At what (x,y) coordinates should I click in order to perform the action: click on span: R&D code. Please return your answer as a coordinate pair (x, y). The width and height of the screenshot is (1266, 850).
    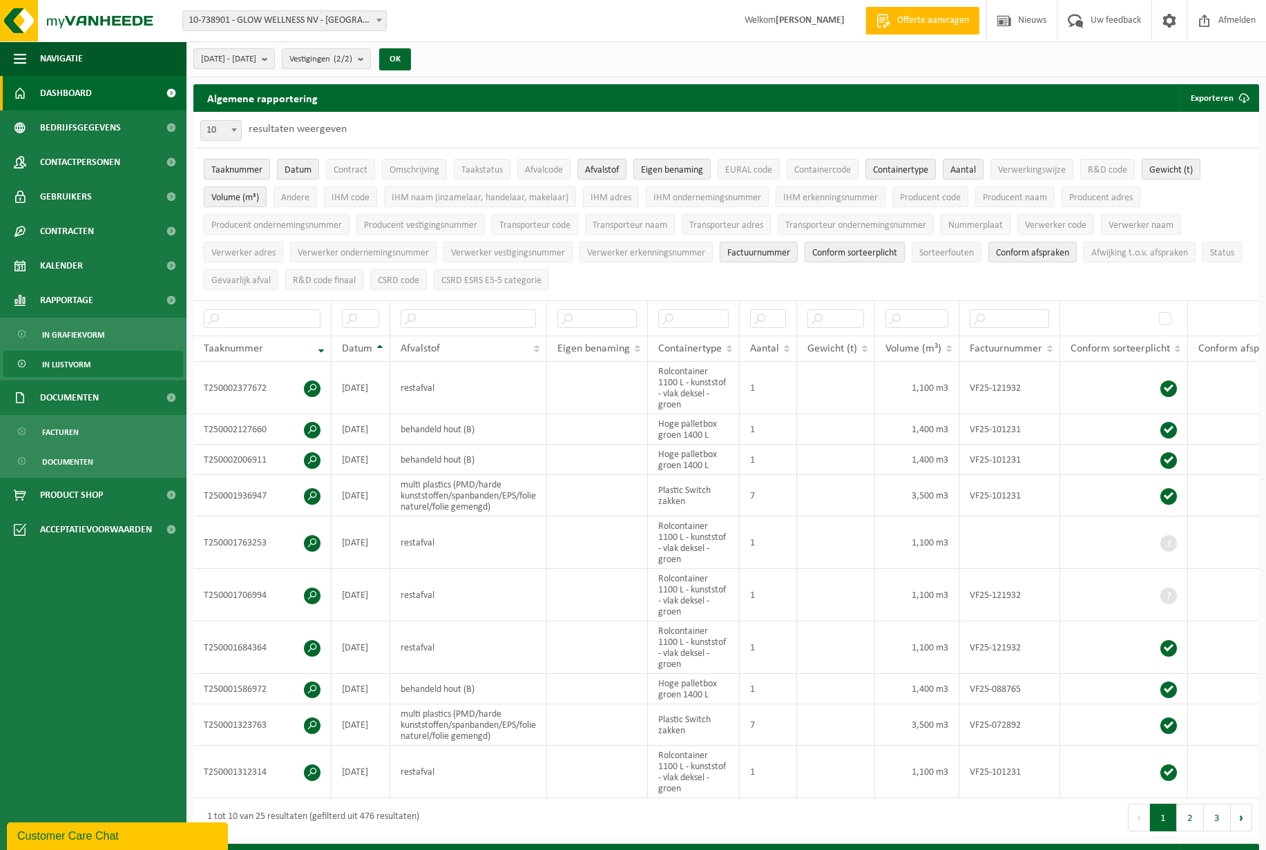
    Looking at the image, I should click on (1107, 170).